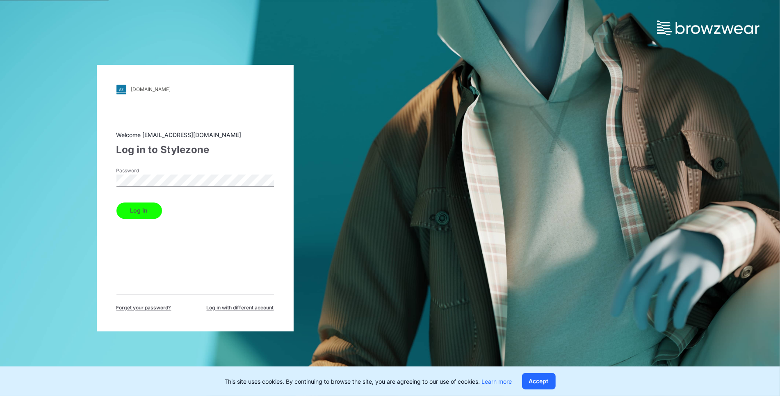  I want to click on span: Log in with different account, so click(240, 307).